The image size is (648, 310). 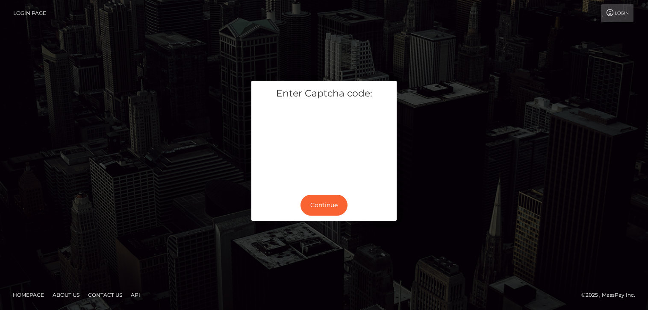 What do you see at coordinates (66, 295) in the screenshot?
I see `a: About Us` at bounding box center [66, 295].